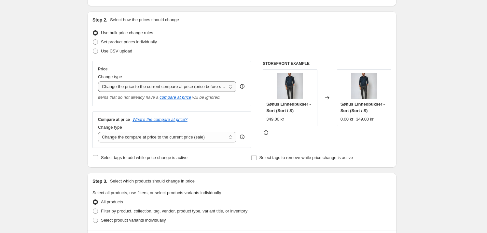 The width and height of the screenshot is (487, 233). I want to click on span: Use bulk price change rules, so click(127, 33).